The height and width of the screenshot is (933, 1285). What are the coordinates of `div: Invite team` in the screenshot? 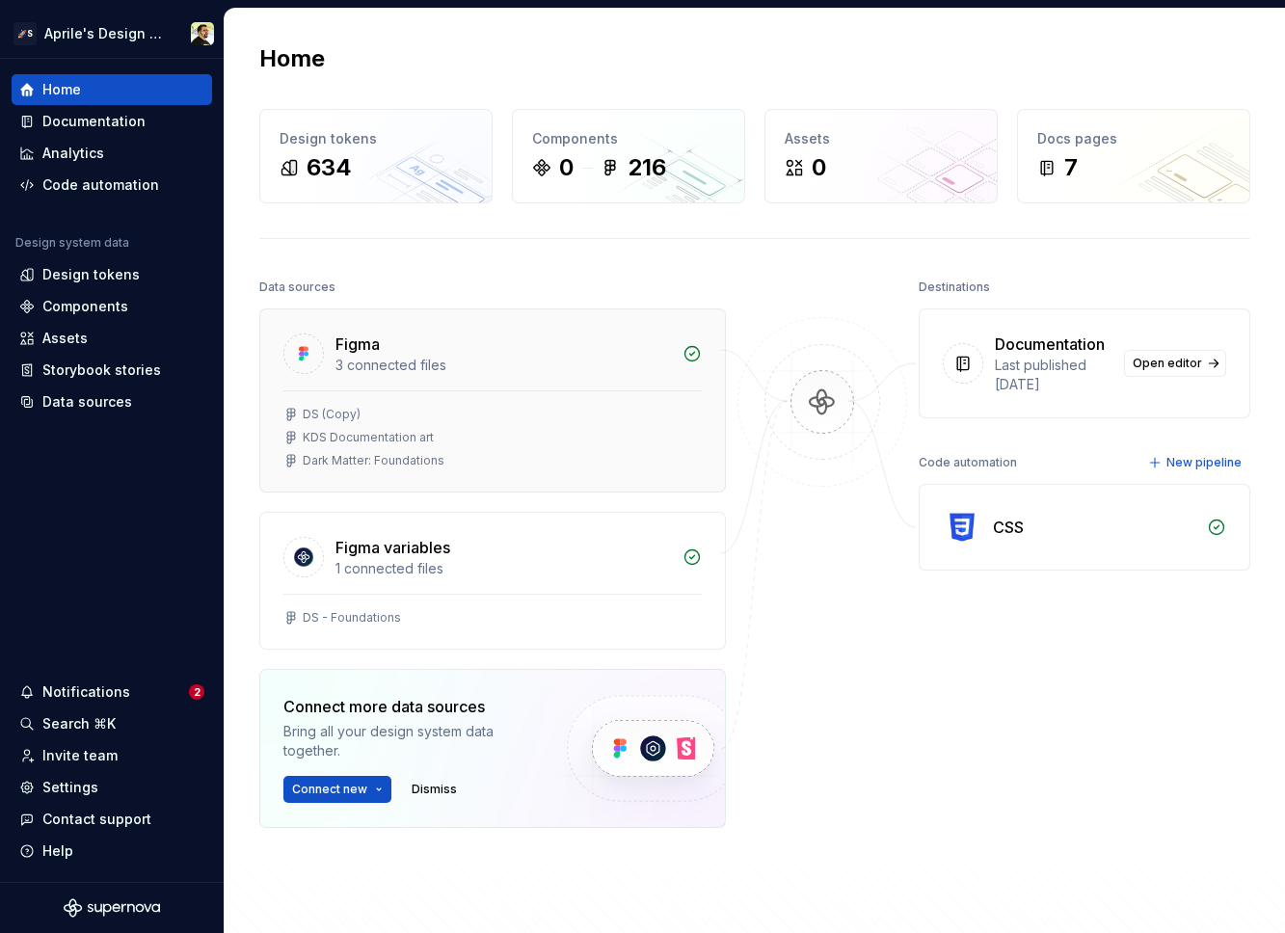 It's located at (80, 756).